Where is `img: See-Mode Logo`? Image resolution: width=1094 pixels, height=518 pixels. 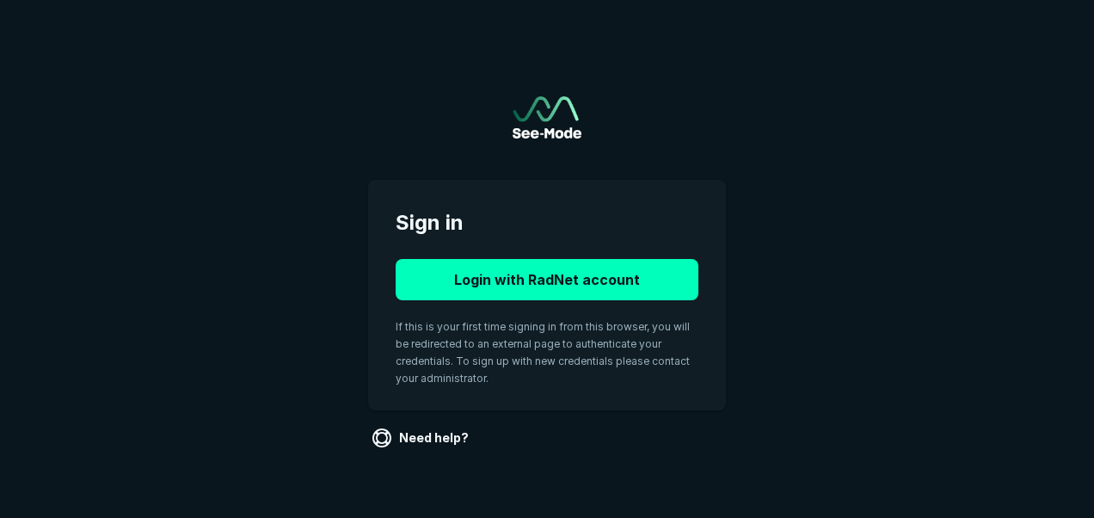
img: See-Mode Logo is located at coordinates (547, 117).